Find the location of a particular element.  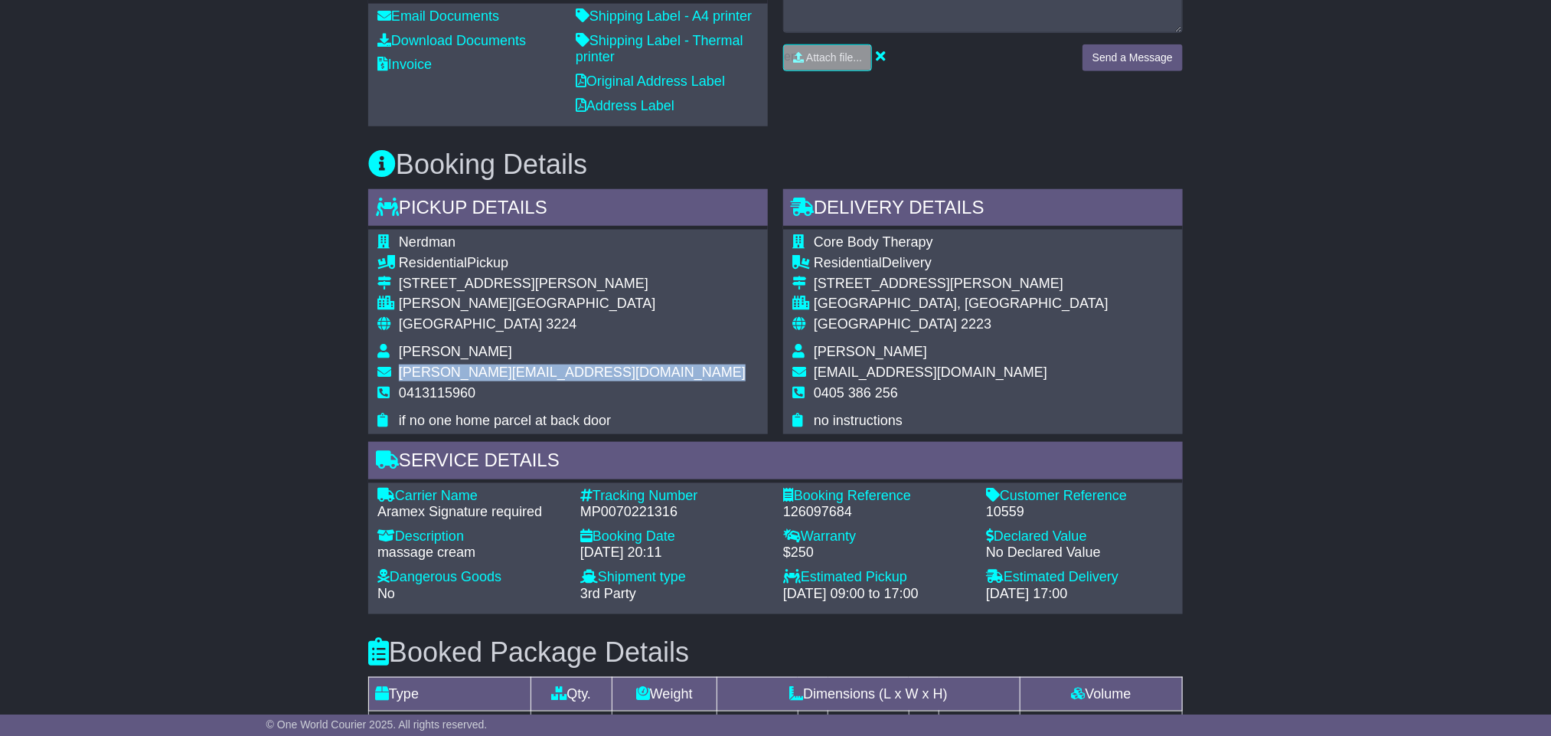

a: Address Label is located at coordinates (625, 106).